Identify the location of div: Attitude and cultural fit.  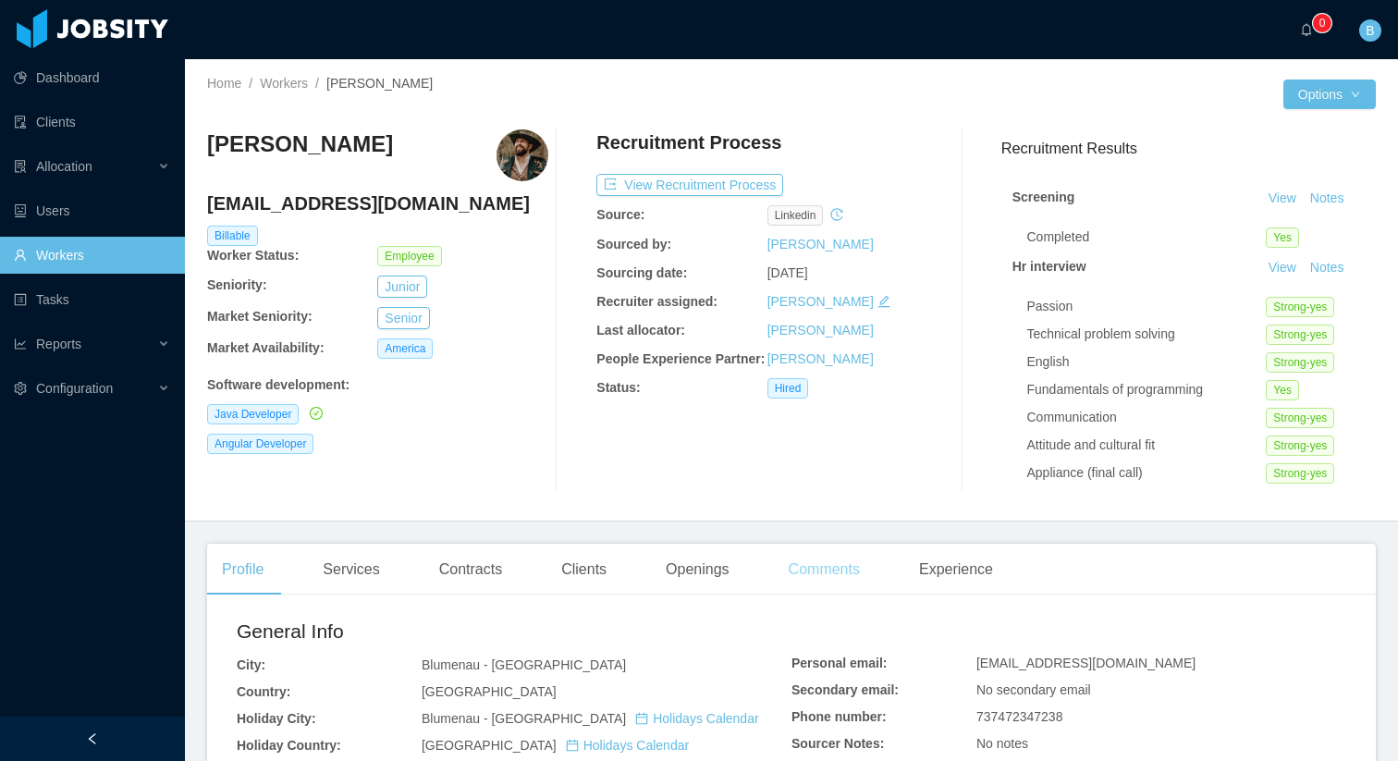
(1147, 445).